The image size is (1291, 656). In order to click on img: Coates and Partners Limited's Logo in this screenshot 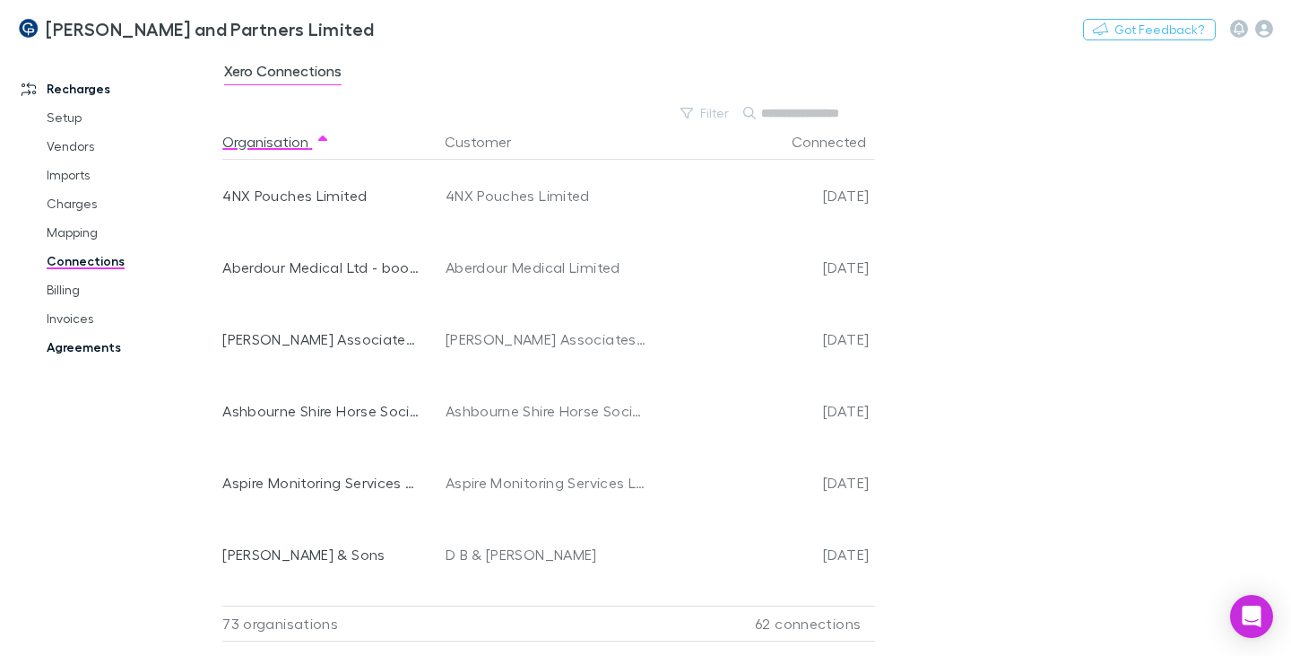, I will do `click(28, 29)`.